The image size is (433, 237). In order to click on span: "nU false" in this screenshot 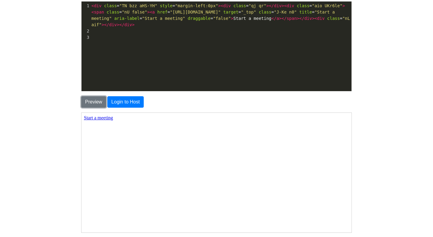, I will do `click(134, 12)`.